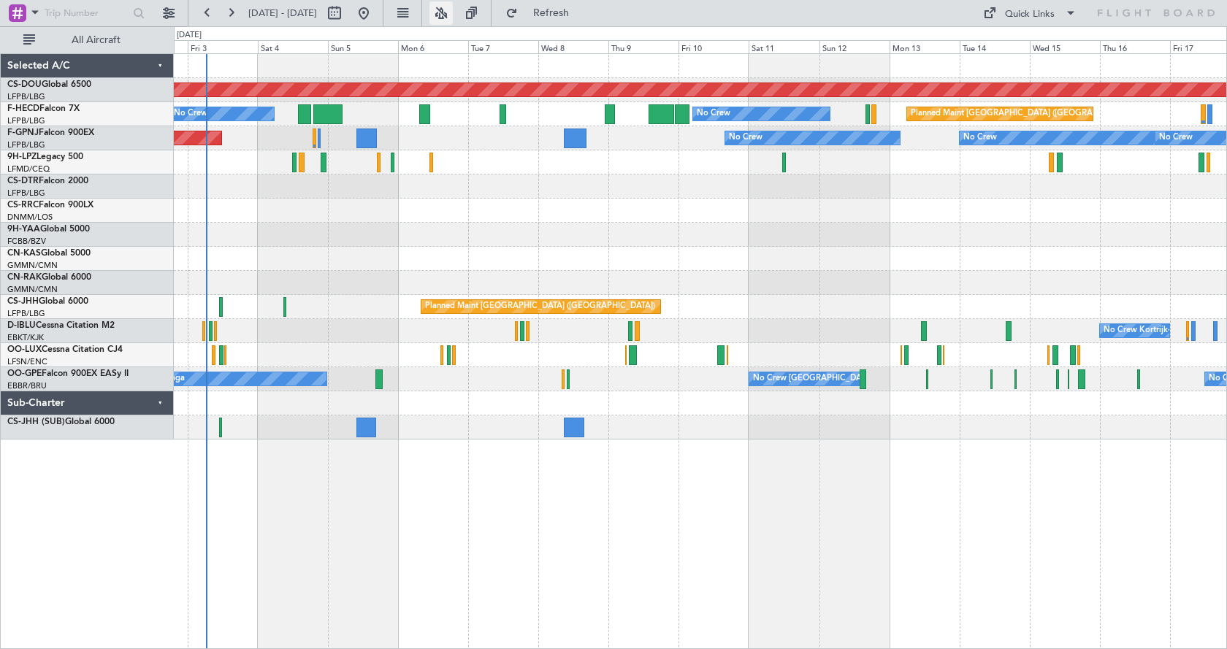  I want to click on span: OO-GPE, so click(24, 374).